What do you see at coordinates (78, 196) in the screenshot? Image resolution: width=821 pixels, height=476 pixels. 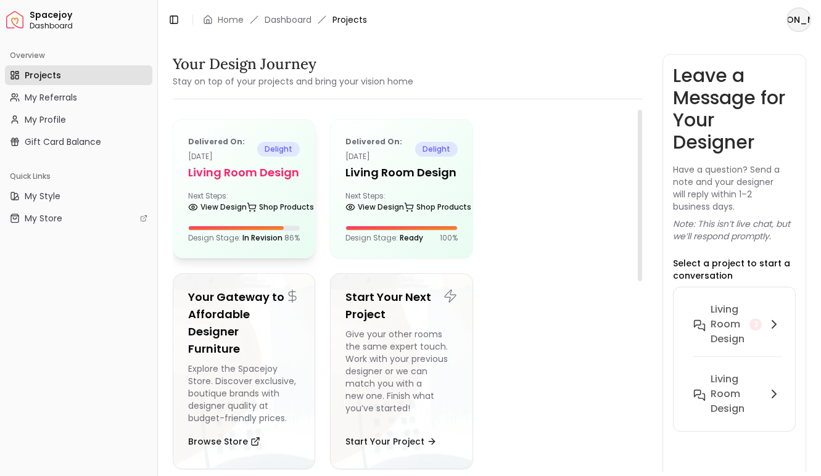 I see `a: My Style` at bounding box center [78, 196].